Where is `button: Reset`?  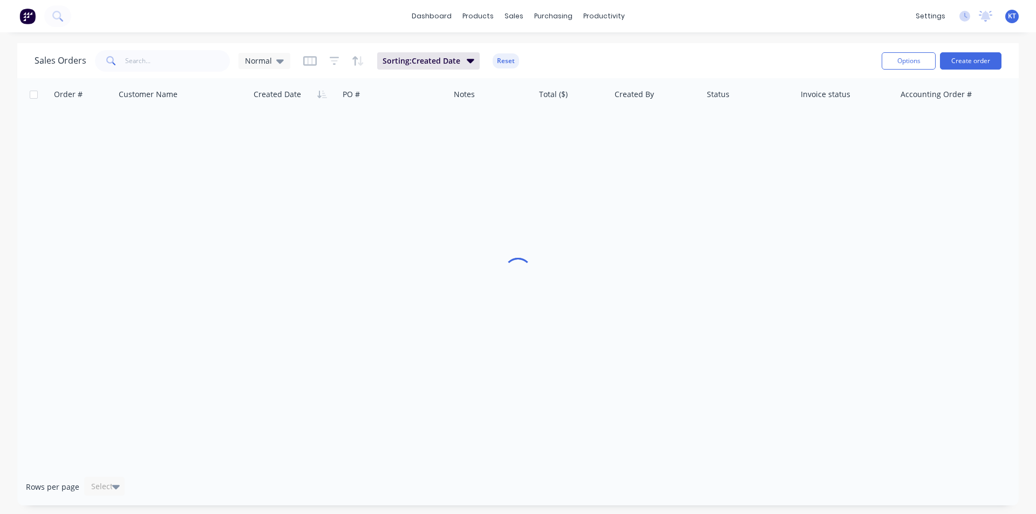 button: Reset is located at coordinates (506, 61).